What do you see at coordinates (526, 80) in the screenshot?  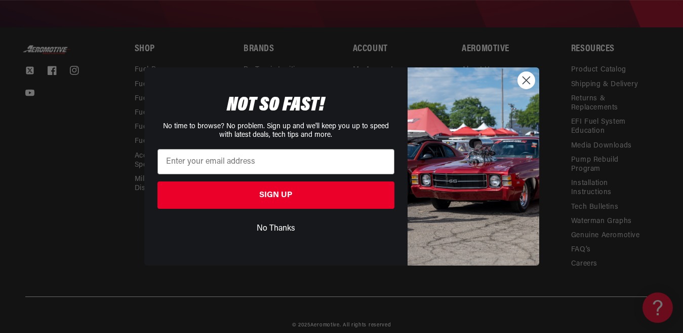 I see `button: Close dialog` at bounding box center [526, 80].